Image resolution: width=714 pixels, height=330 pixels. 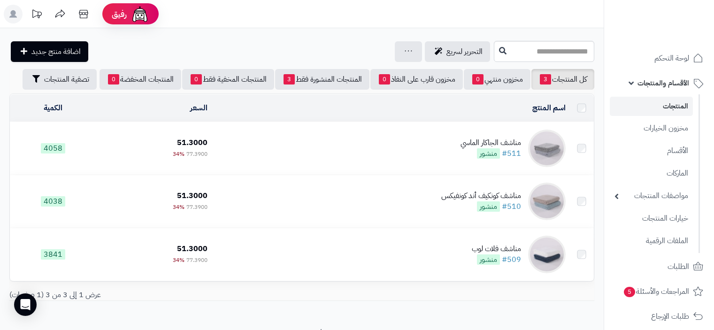 I want to click on a: الأقسام, so click(x=651, y=151).